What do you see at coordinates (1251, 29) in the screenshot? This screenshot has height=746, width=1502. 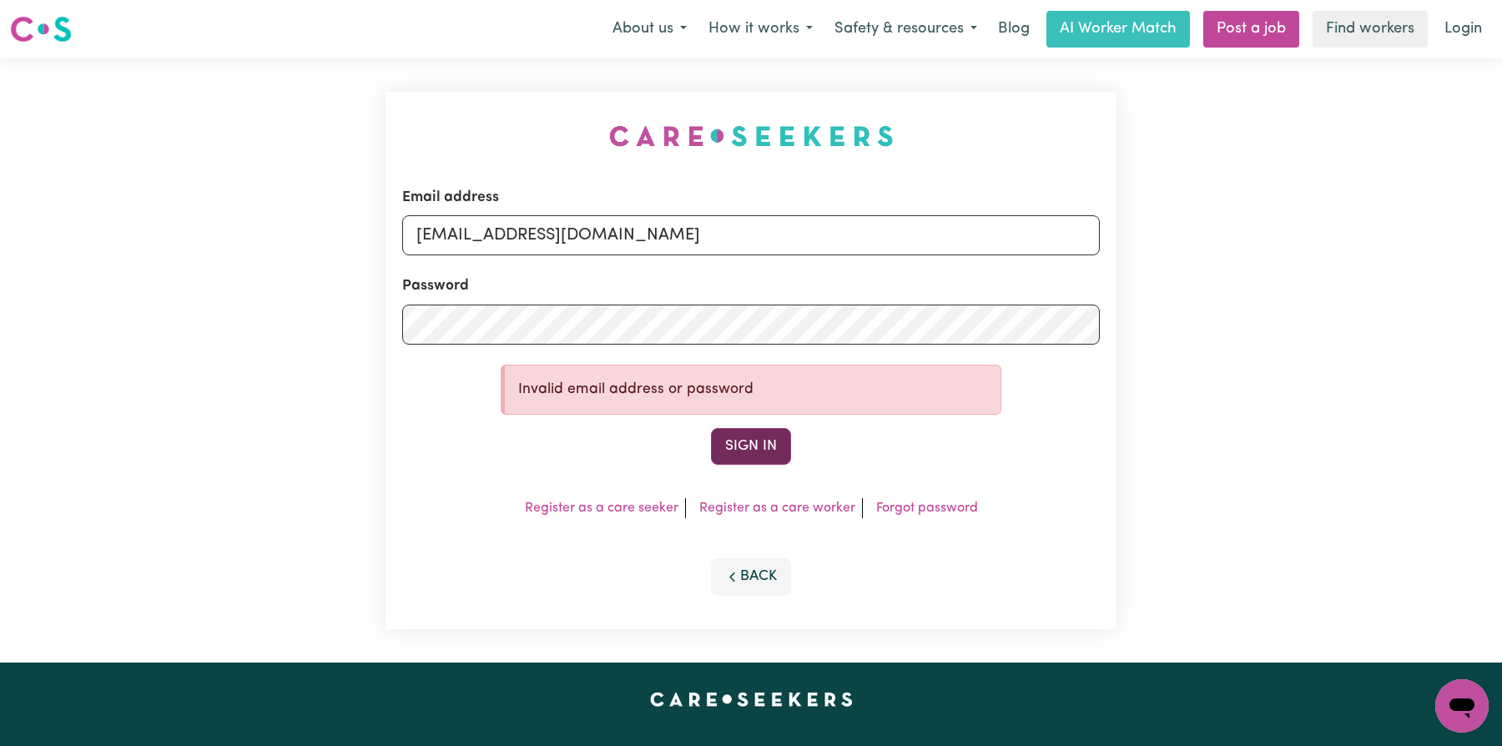 I see `a: Post a job` at bounding box center [1251, 29].